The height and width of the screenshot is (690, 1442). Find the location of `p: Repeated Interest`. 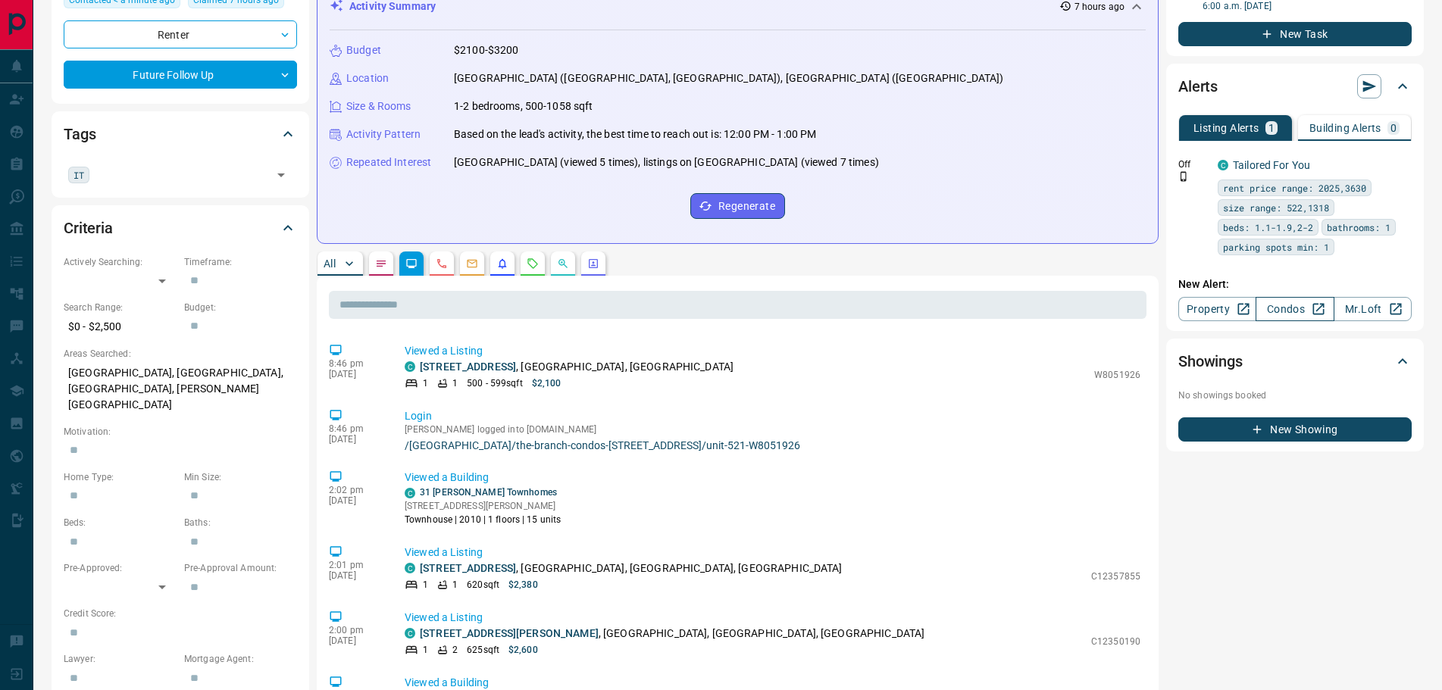

p: Repeated Interest is located at coordinates (389, 162).